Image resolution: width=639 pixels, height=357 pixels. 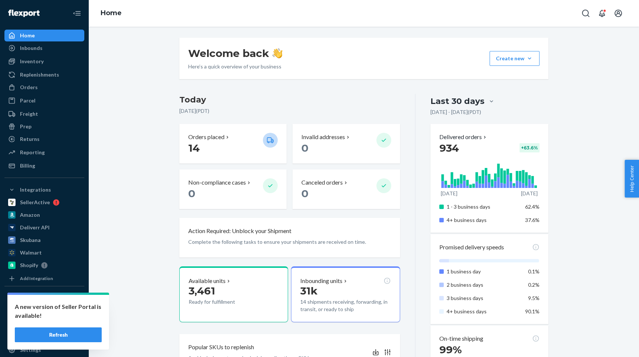 I want to click on p: Here’s a quick overview of your business, so click(x=235, y=67).